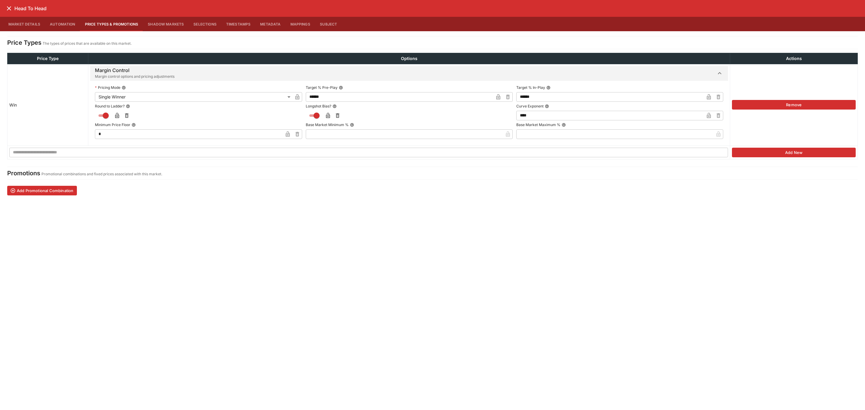 This screenshot has height=410, width=865. I want to click on button: Base Market Minimum %, so click(352, 125).